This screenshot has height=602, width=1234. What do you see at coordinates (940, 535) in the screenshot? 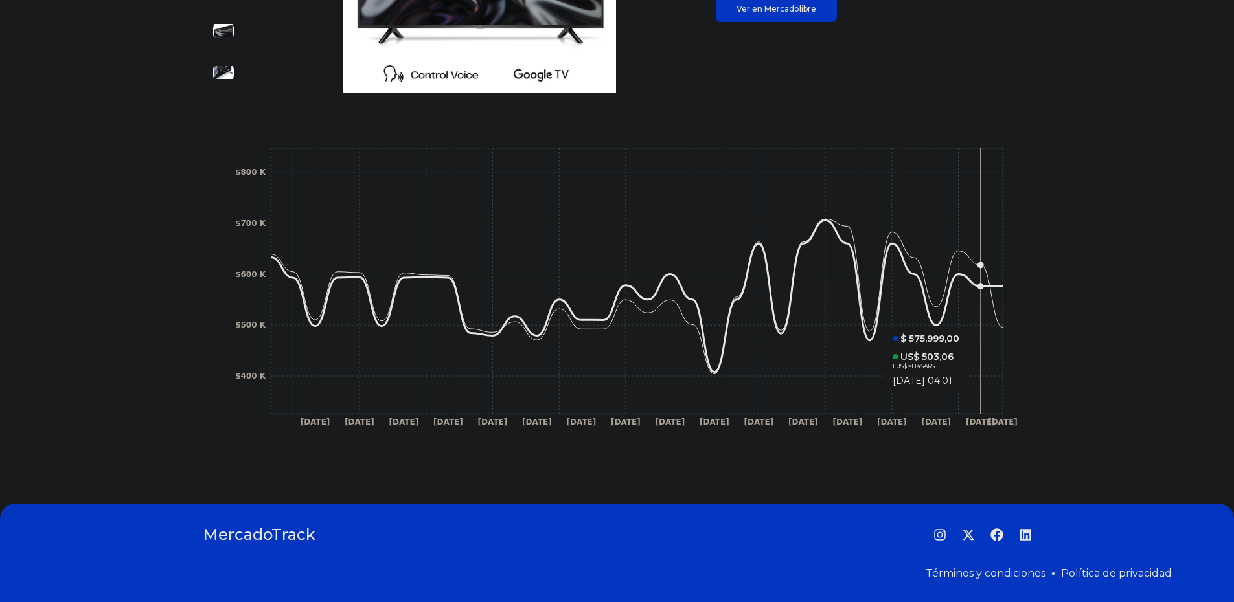
I see `a: Instagram` at bounding box center [940, 535].